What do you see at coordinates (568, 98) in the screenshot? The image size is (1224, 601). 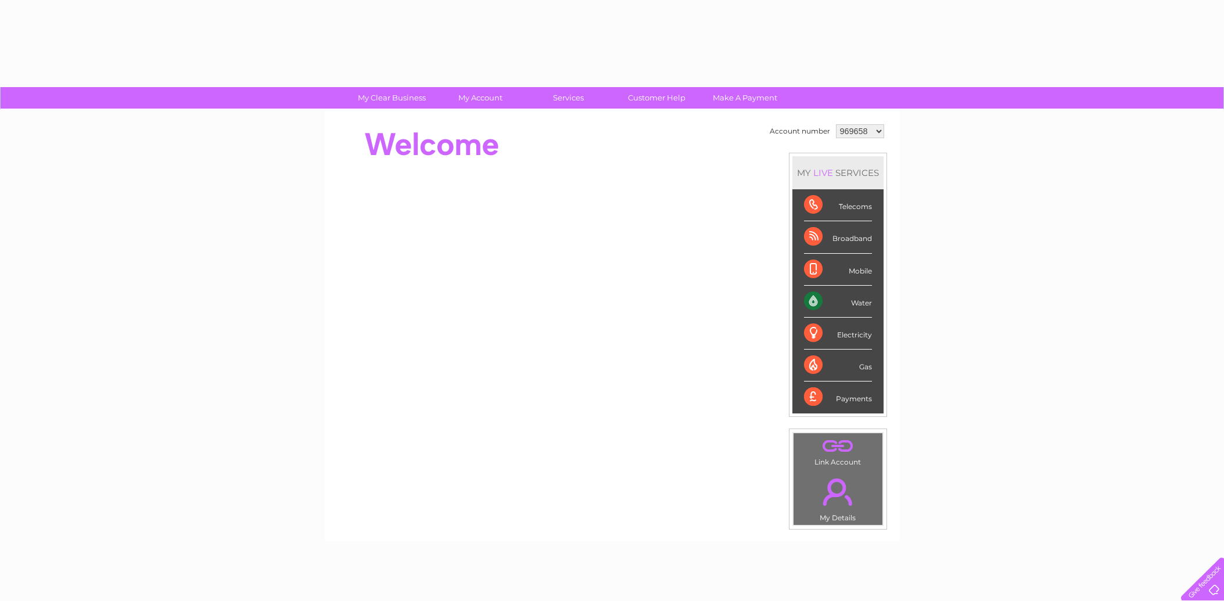 I see `a: Services` at bounding box center [568, 98].